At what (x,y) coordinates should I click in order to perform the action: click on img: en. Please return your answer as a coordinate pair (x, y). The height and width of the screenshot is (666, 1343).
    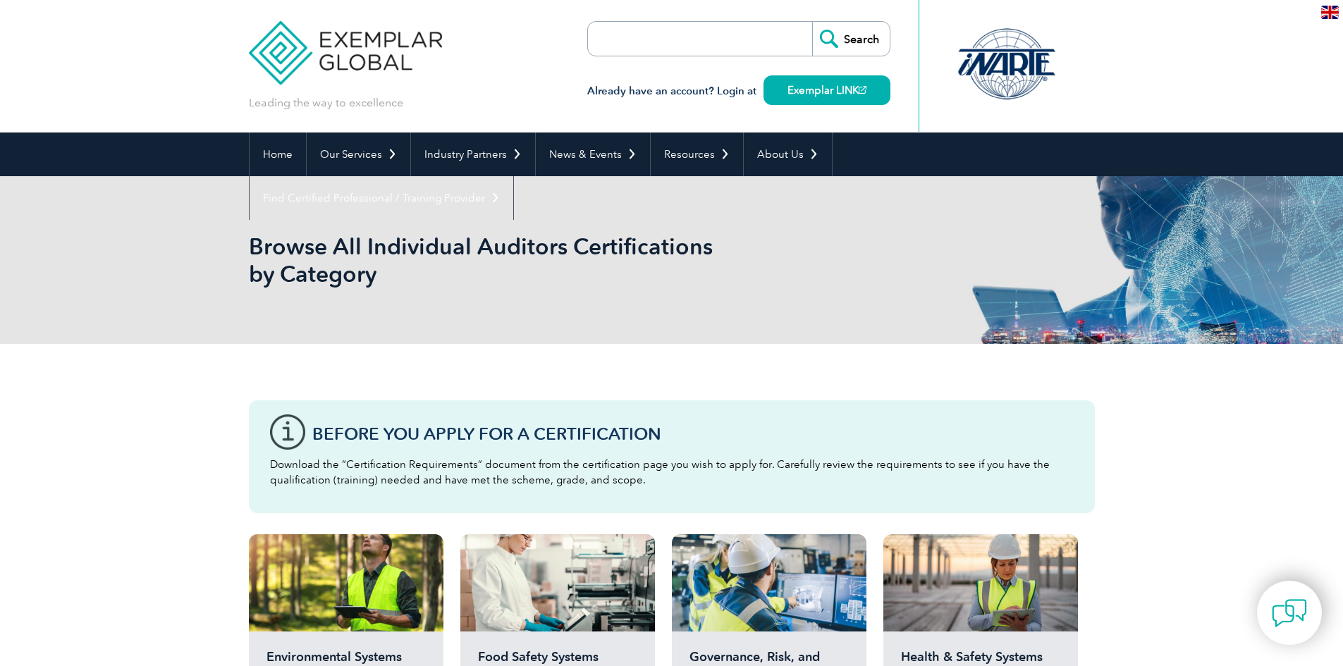
    Looking at the image, I should click on (1329, 12).